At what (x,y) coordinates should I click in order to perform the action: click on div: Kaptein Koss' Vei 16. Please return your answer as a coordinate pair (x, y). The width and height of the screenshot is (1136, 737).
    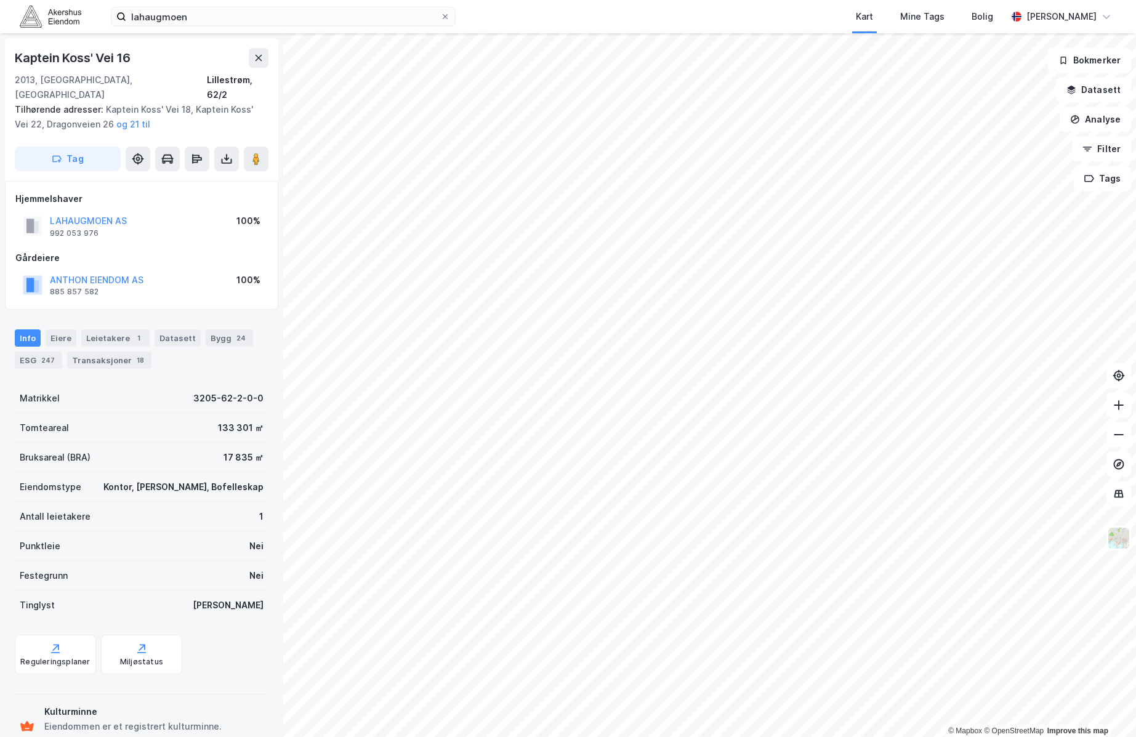
    Looking at the image, I should click on (74, 58).